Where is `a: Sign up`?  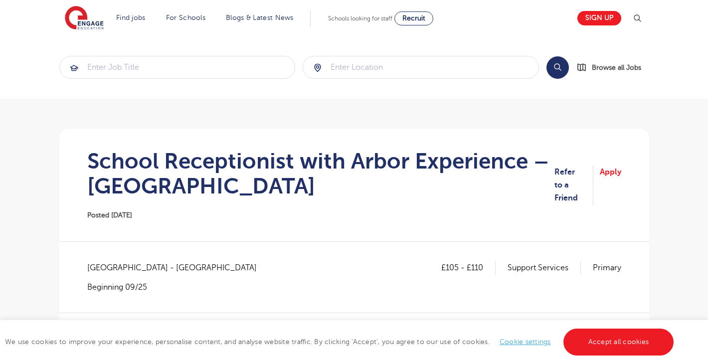 a: Sign up is located at coordinates (600, 18).